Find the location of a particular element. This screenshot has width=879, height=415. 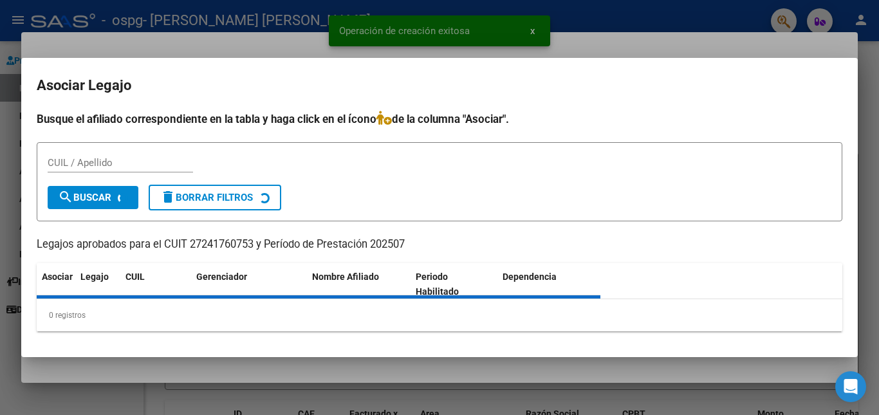

div: Open Intercom Messenger is located at coordinates (851, 387).